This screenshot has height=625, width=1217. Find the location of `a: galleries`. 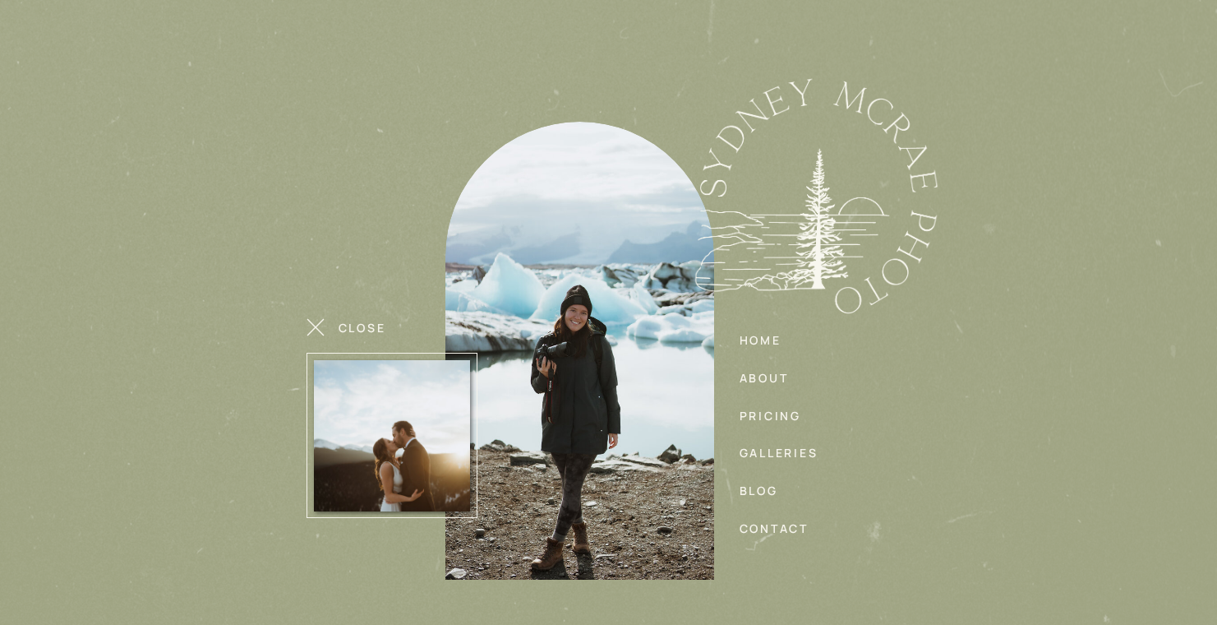

a: galleries is located at coordinates (782, 450).